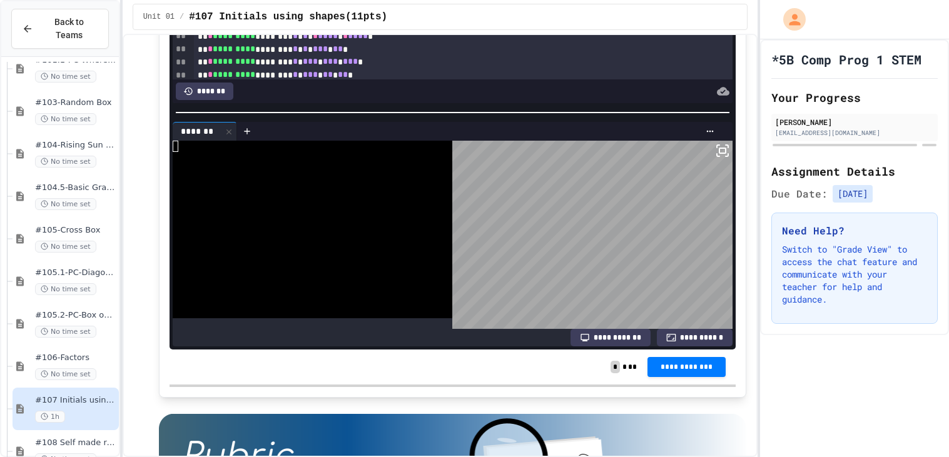 The width and height of the screenshot is (949, 457). What do you see at coordinates (855, 98) in the screenshot?
I see `h2: Your Progress` at bounding box center [855, 98].